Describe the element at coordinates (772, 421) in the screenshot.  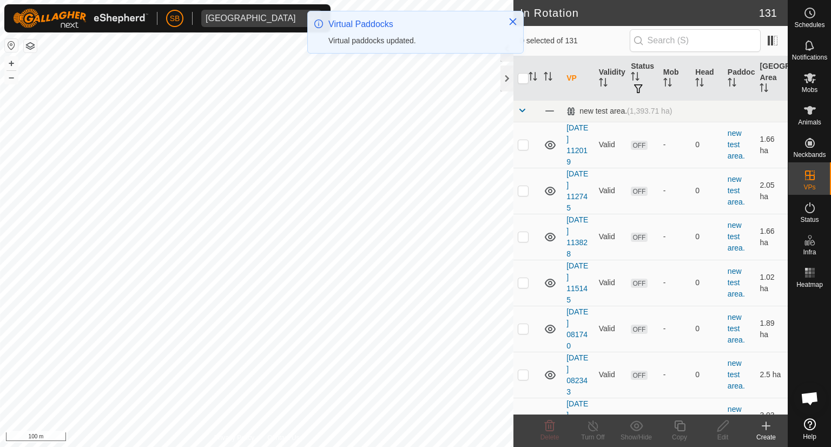
I see `td: 3.03 ha` at that location.